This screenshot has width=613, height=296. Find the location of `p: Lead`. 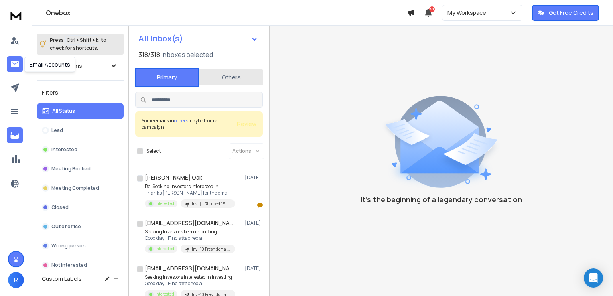

p: Lead is located at coordinates (57, 130).